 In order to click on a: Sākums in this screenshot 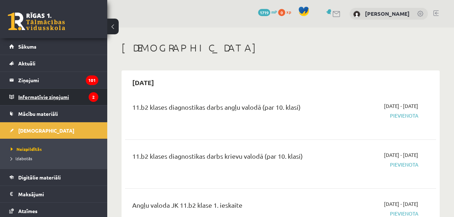, I will do `click(54, 46)`.